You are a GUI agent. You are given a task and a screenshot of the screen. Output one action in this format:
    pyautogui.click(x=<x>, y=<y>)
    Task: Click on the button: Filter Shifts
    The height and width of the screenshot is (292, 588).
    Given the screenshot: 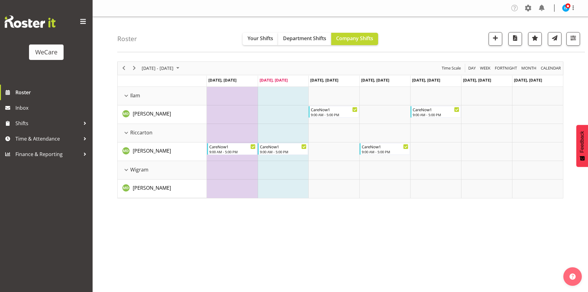 What is the action you would take?
    pyautogui.click(x=573, y=39)
    